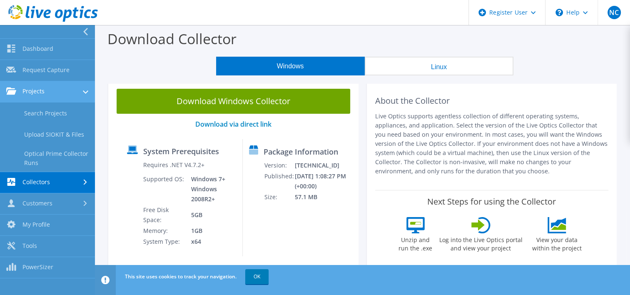 The width and height of the screenshot is (630, 295). Describe the element at coordinates (290, 66) in the screenshot. I see `button: Windows` at that location.